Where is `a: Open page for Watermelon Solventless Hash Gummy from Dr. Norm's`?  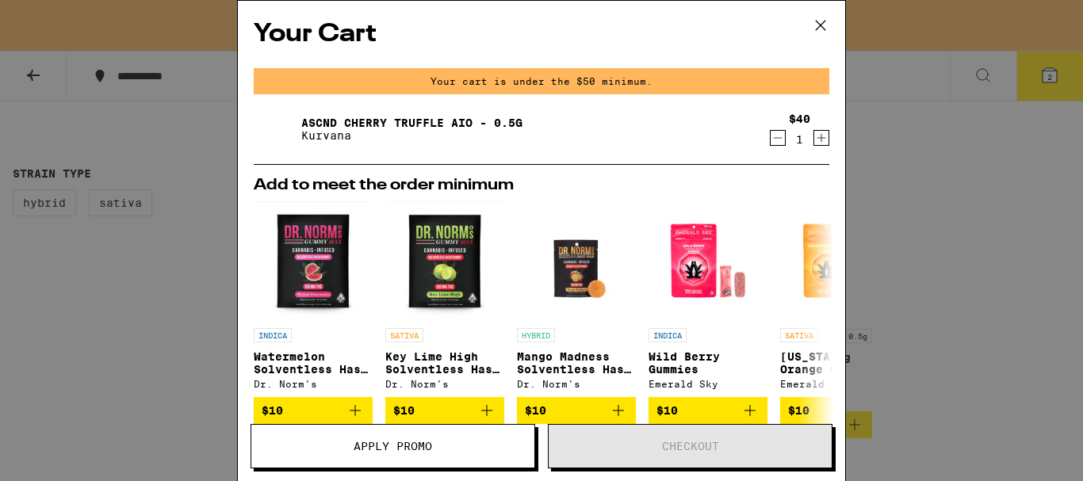 a: Open page for Watermelon Solventless Hash Gummy from Dr. Norm's is located at coordinates (313, 299).